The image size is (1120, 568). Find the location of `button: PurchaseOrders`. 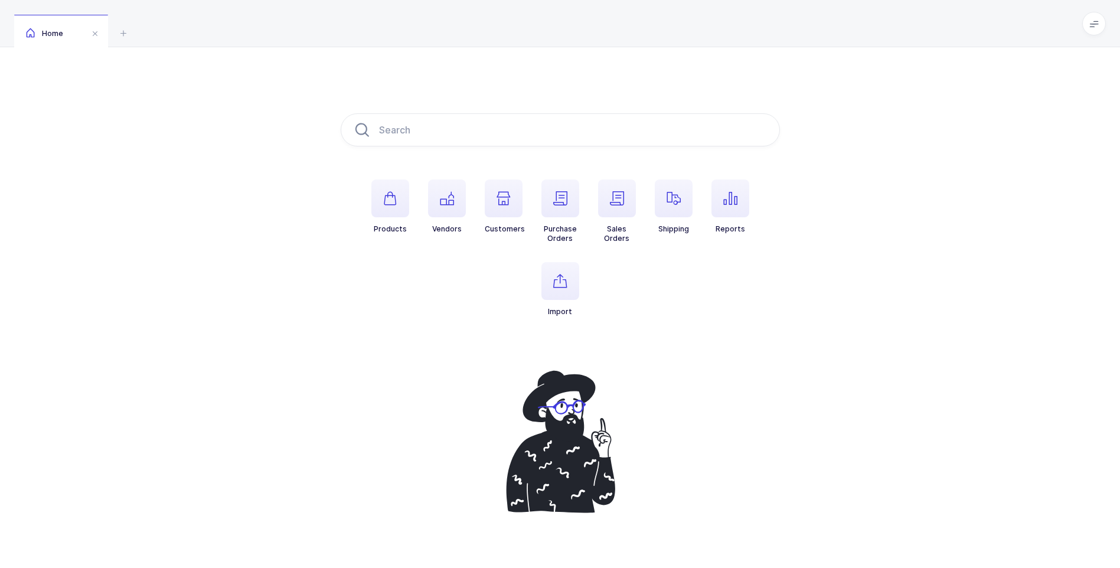

button: PurchaseOrders is located at coordinates (560, 211).